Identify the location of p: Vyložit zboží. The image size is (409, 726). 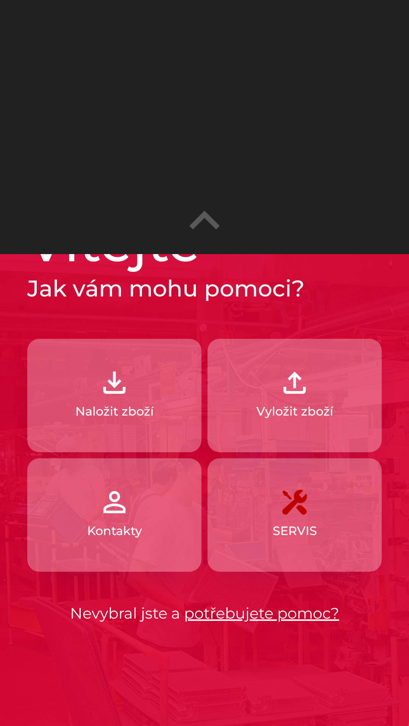
(294, 412).